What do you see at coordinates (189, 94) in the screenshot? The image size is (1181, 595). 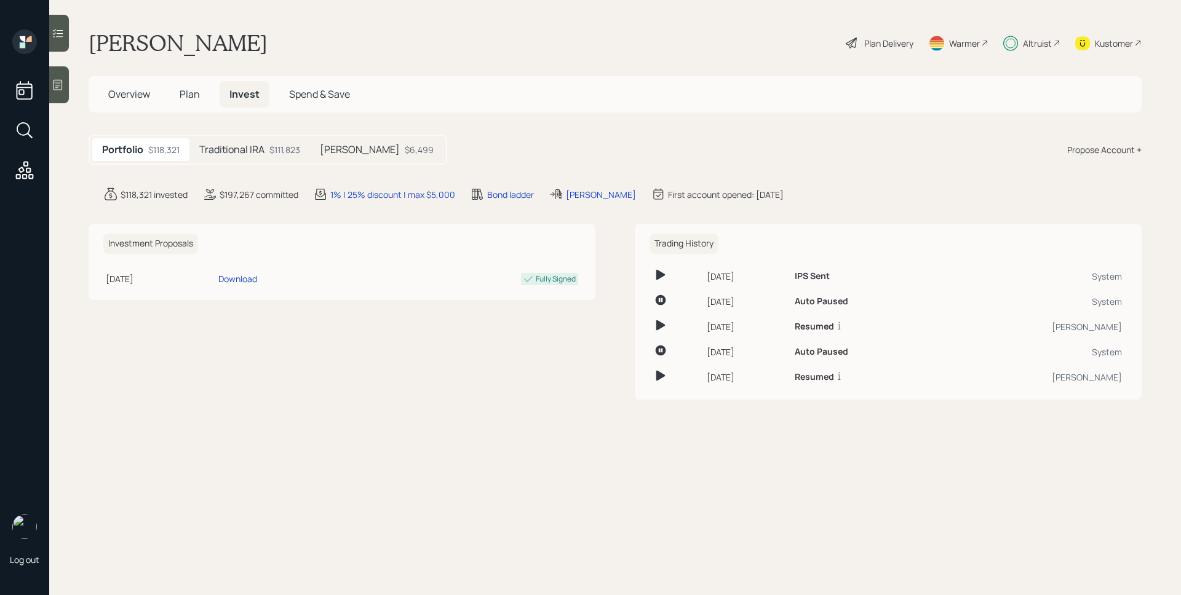 I see `span: Plan` at bounding box center [189, 94].